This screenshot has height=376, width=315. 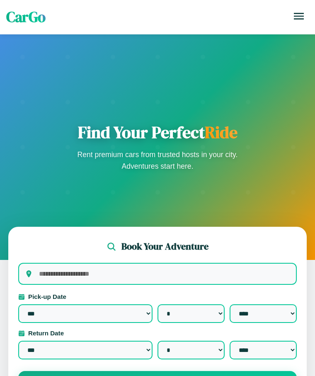 I want to click on span: Ride, so click(x=221, y=132).